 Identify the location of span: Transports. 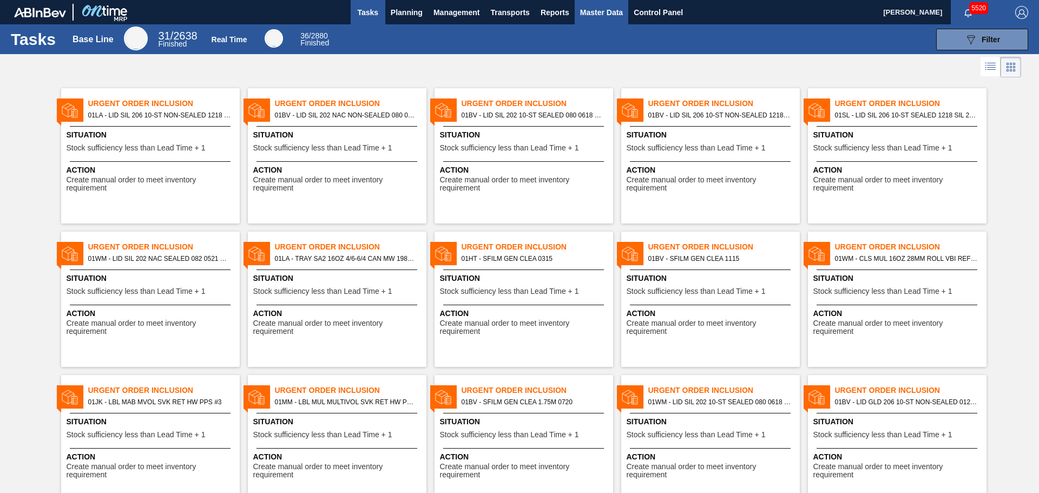
(510, 12).